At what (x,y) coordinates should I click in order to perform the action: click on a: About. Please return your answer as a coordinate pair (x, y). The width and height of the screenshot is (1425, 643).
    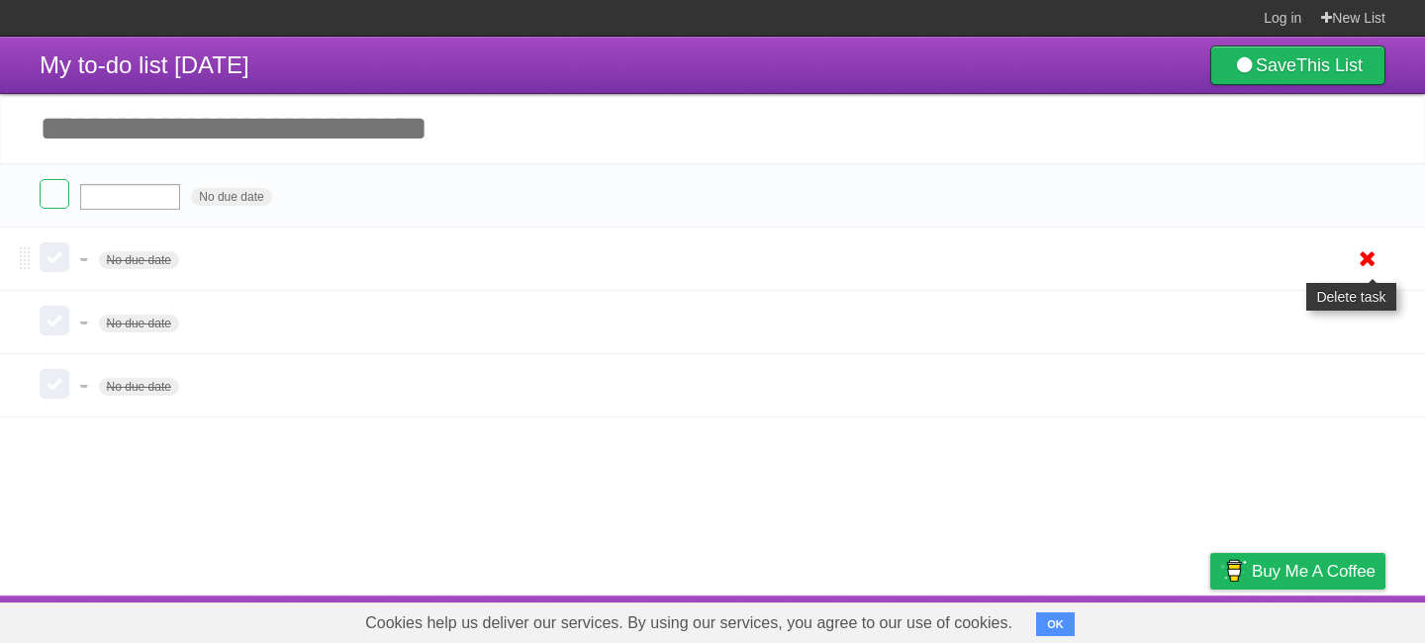
    Looking at the image, I should click on (968, 619).